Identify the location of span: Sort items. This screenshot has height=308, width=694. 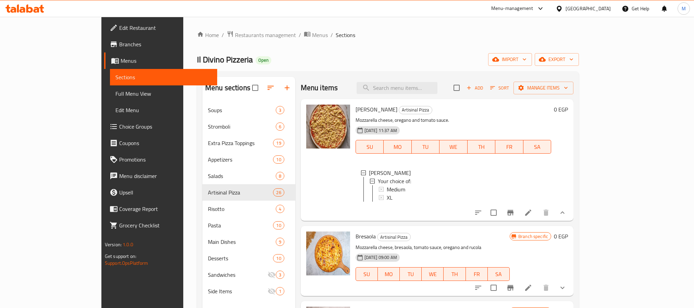
(499, 88).